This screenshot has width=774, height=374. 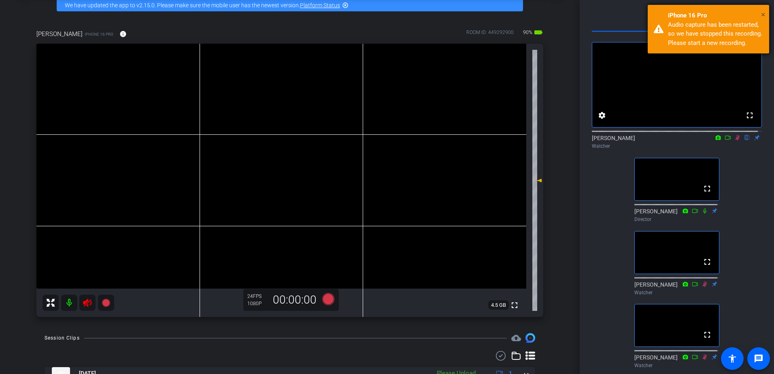 What do you see at coordinates (763, 15) in the screenshot?
I see `button: Close` at bounding box center [763, 15].